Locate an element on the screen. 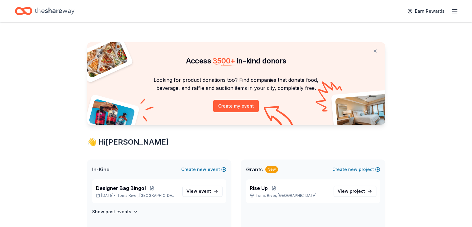  button: Createnewproject is located at coordinates (357, 169).